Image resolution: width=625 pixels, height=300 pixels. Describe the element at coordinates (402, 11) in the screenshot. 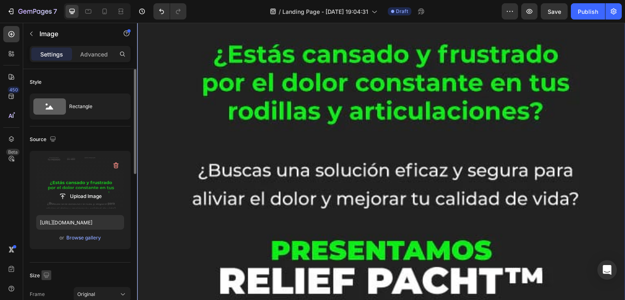

I see `span: Draft` at that location.